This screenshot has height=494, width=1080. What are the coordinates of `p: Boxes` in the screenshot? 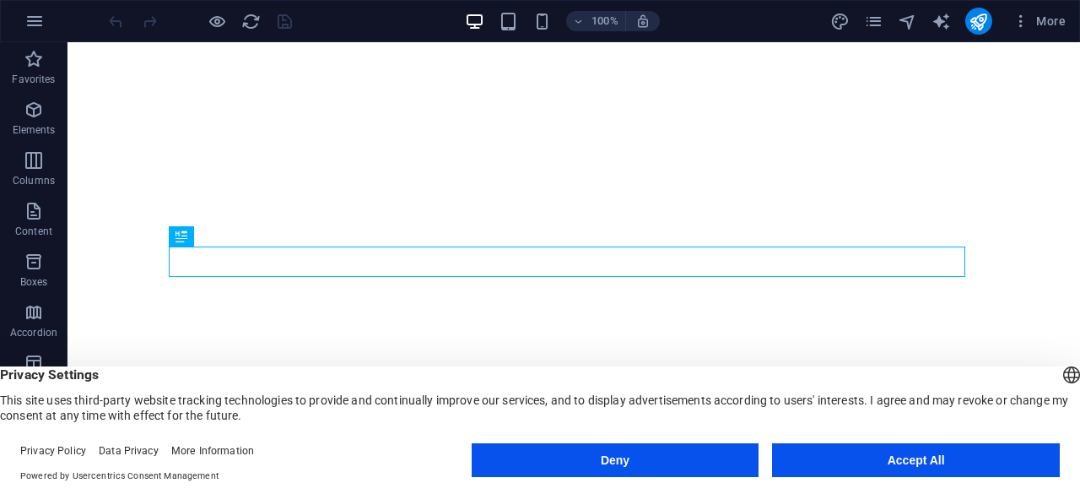 It's located at (34, 282).